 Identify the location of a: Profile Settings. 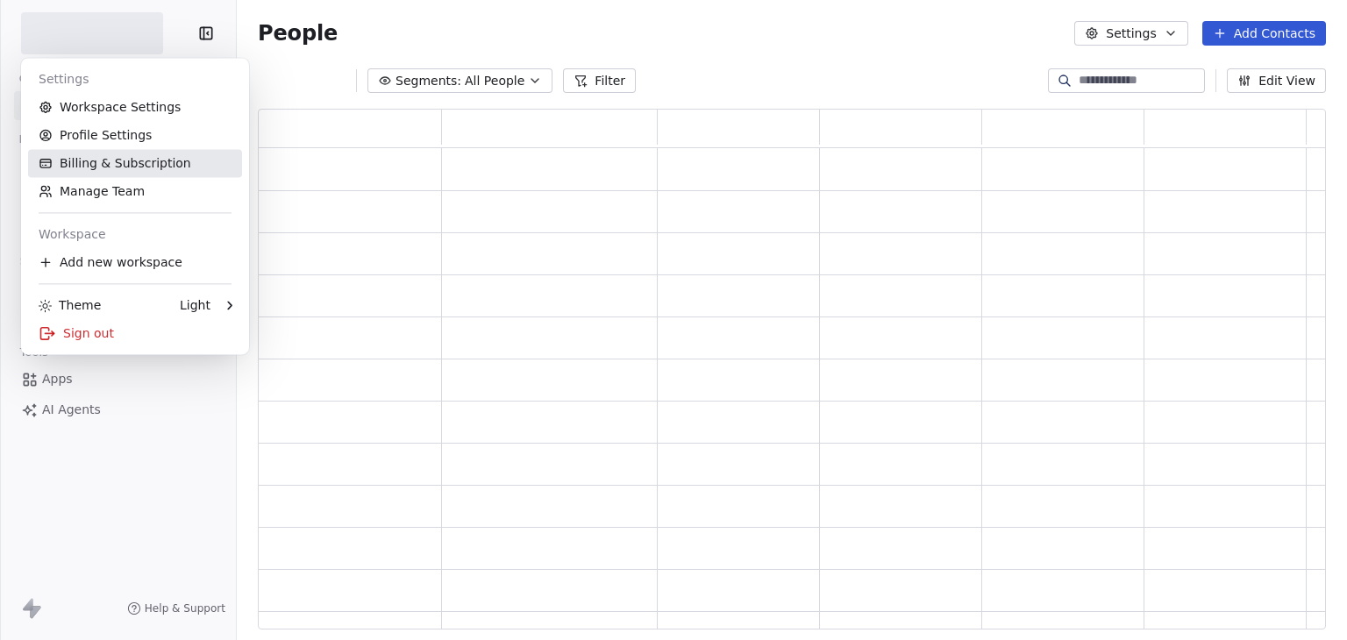
(135, 135).